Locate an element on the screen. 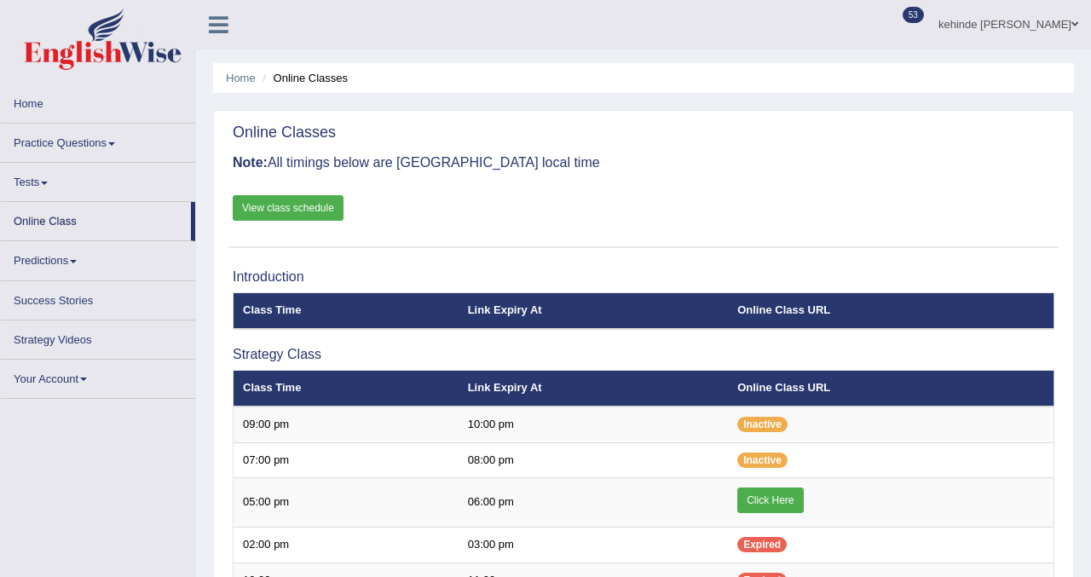  a: View class schedule is located at coordinates (288, 208).